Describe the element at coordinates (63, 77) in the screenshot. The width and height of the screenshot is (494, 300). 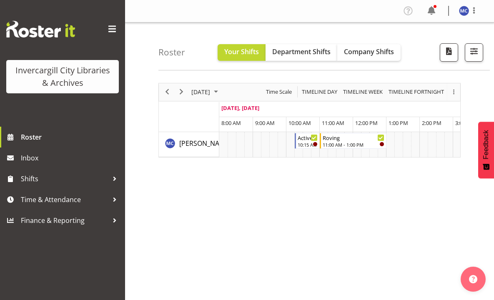
I see `div: Invercargill City Libraries & Archives` at that location.